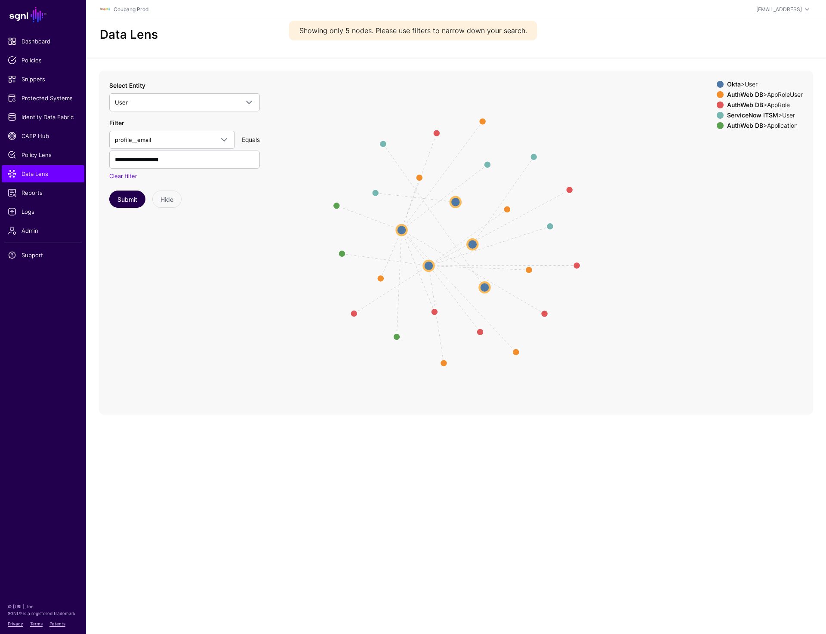 This screenshot has width=826, height=634. Describe the element at coordinates (43, 136) in the screenshot. I see `a: CAEP Hub` at that location.